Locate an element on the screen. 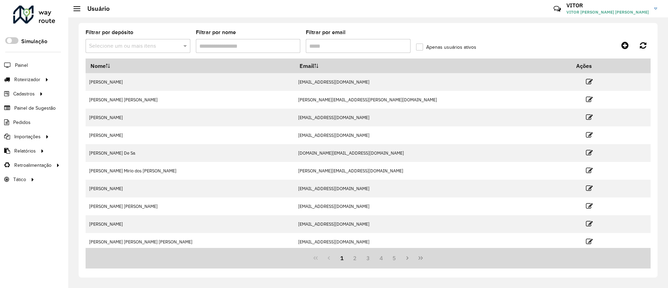 Image resolution: width=668 pixels, height=288 pixels. th: Ações is located at coordinates (592, 66).